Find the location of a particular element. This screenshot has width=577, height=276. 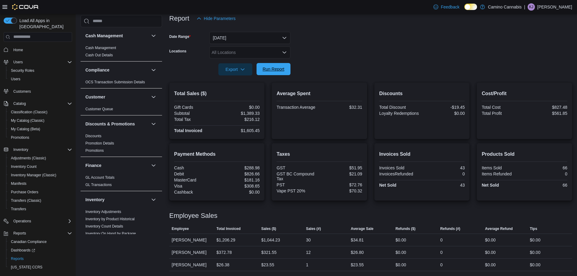

span: Inventory On Hand by Package is located at coordinates (111, 234).